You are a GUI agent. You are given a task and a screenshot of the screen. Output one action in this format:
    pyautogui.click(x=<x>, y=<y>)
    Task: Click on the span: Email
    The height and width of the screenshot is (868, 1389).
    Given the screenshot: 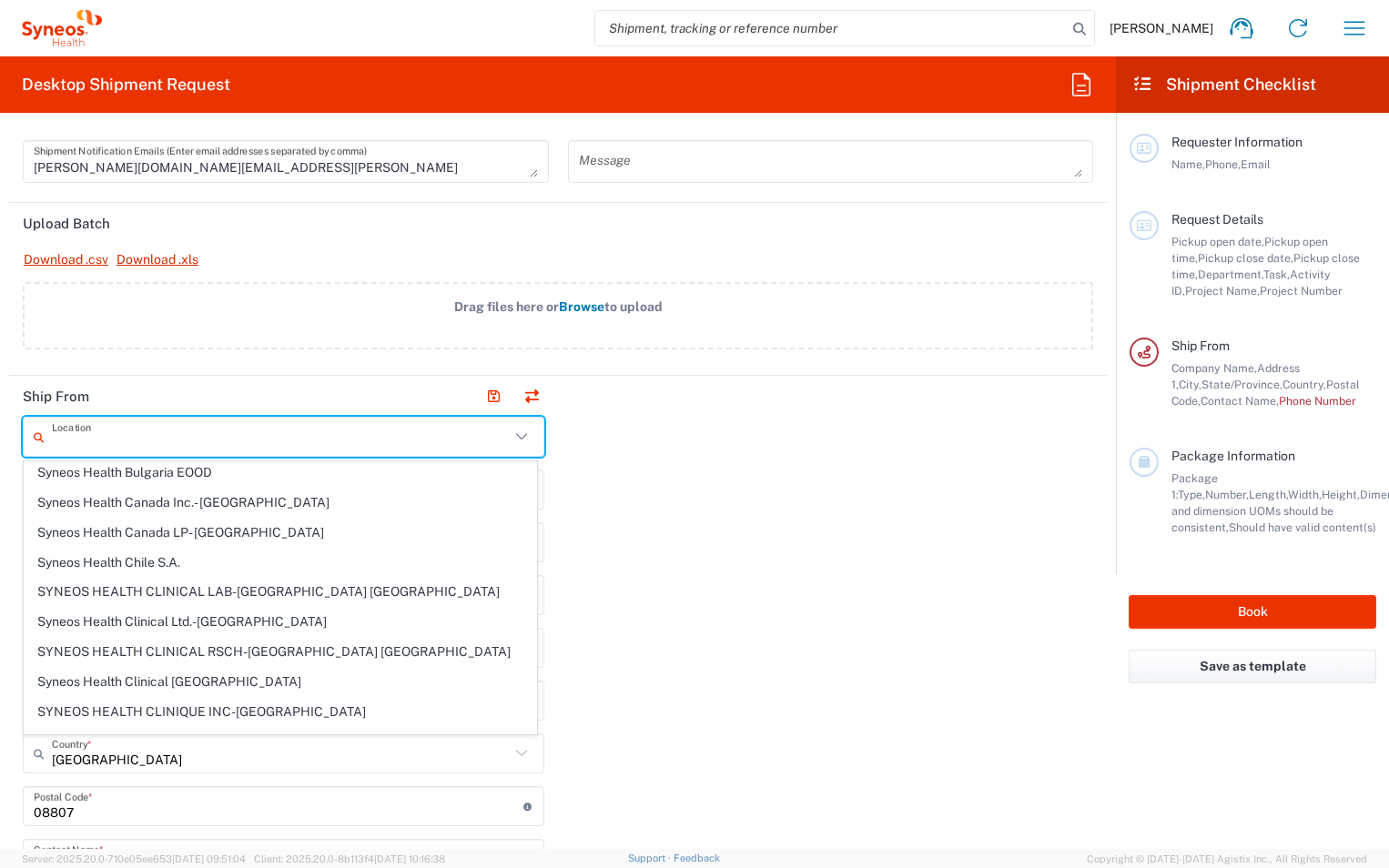 What is the action you would take?
    pyautogui.click(x=1256, y=164)
    